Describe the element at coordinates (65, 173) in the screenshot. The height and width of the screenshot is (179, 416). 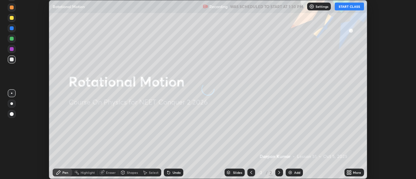
I see `div: Pen` at that location.